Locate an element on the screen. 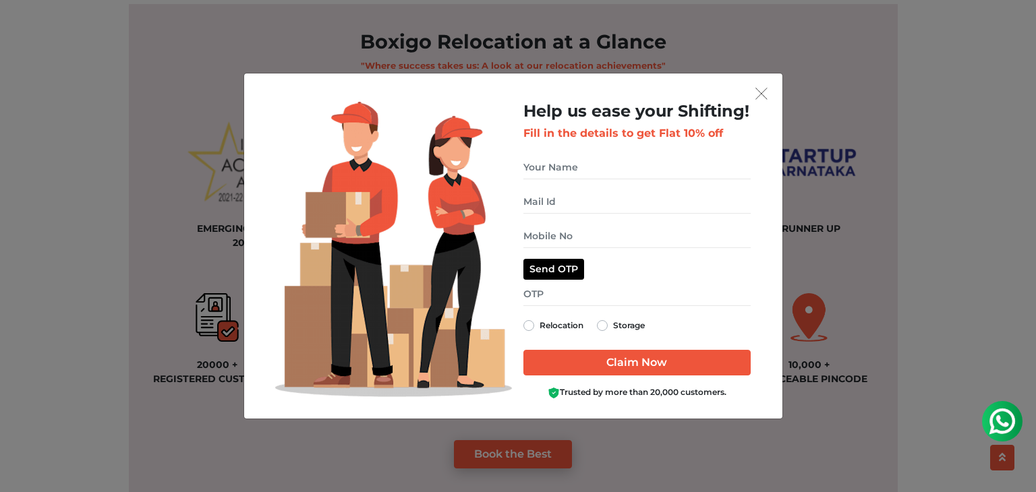 The width and height of the screenshot is (1036, 492). label: Relocation is located at coordinates (561, 326).